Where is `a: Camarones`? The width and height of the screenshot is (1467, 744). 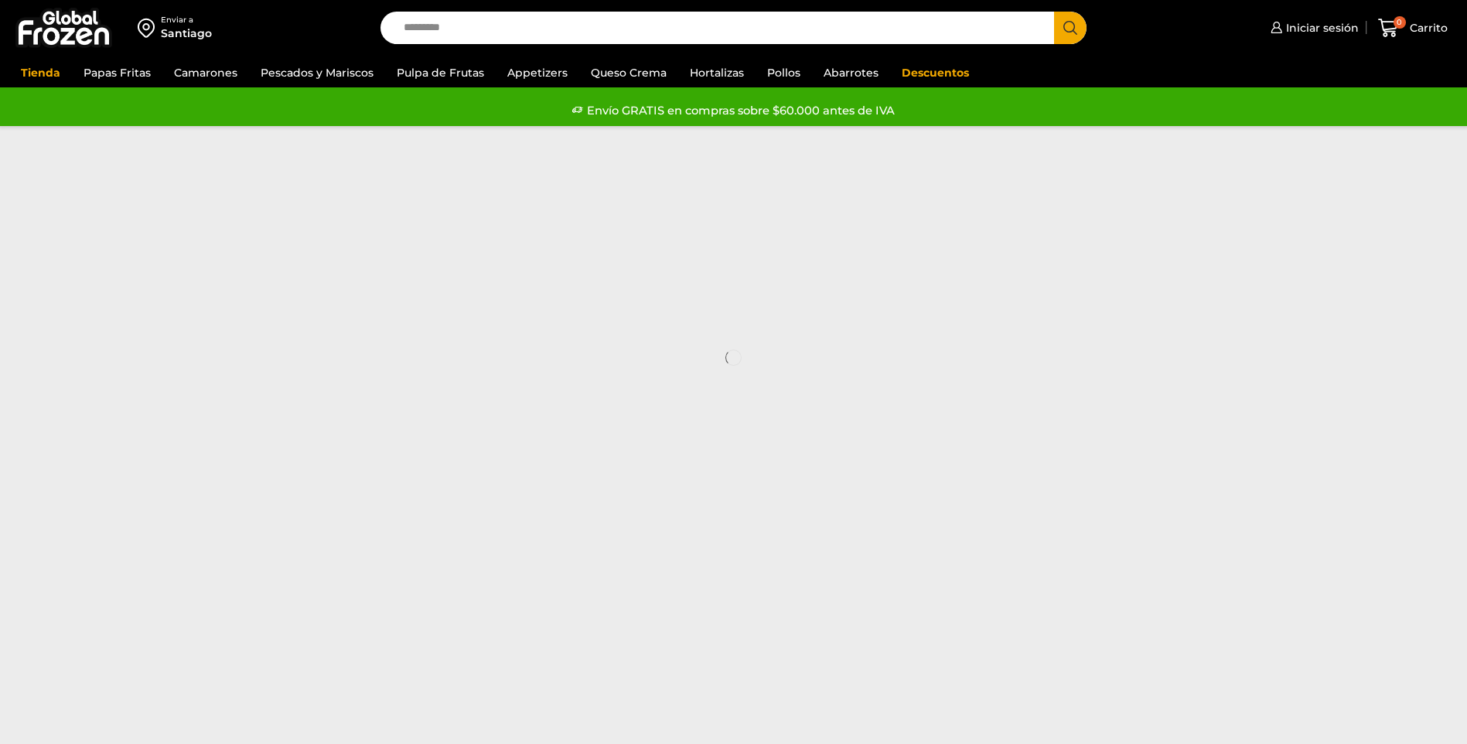 a: Camarones is located at coordinates (206, 73).